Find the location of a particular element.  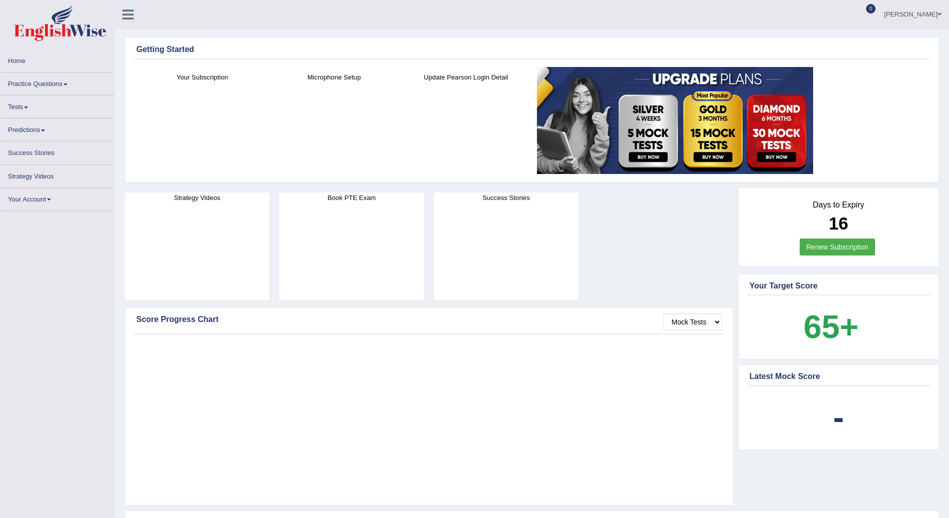

h4: Days to Expiry is located at coordinates (839, 205).